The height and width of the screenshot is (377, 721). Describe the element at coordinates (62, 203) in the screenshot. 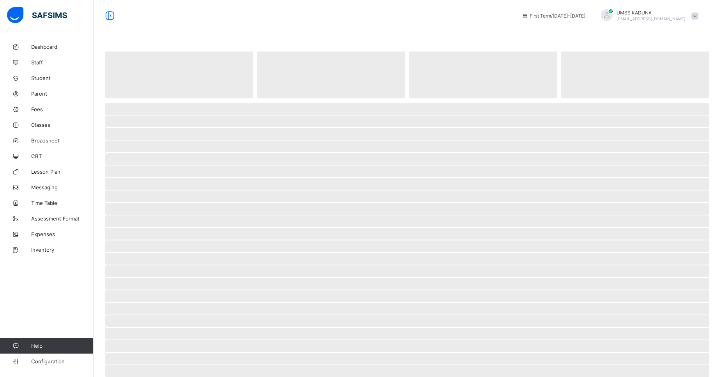

I see `span: Time Table` at that location.